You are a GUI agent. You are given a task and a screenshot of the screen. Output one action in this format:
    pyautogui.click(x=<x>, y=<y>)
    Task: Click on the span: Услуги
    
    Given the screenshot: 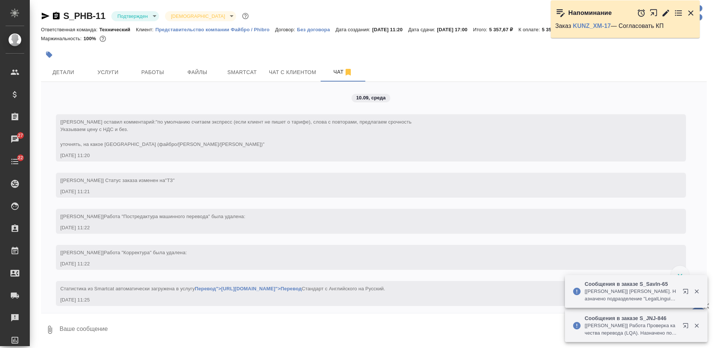 What is the action you would take?
    pyautogui.click(x=108, y=72)
    